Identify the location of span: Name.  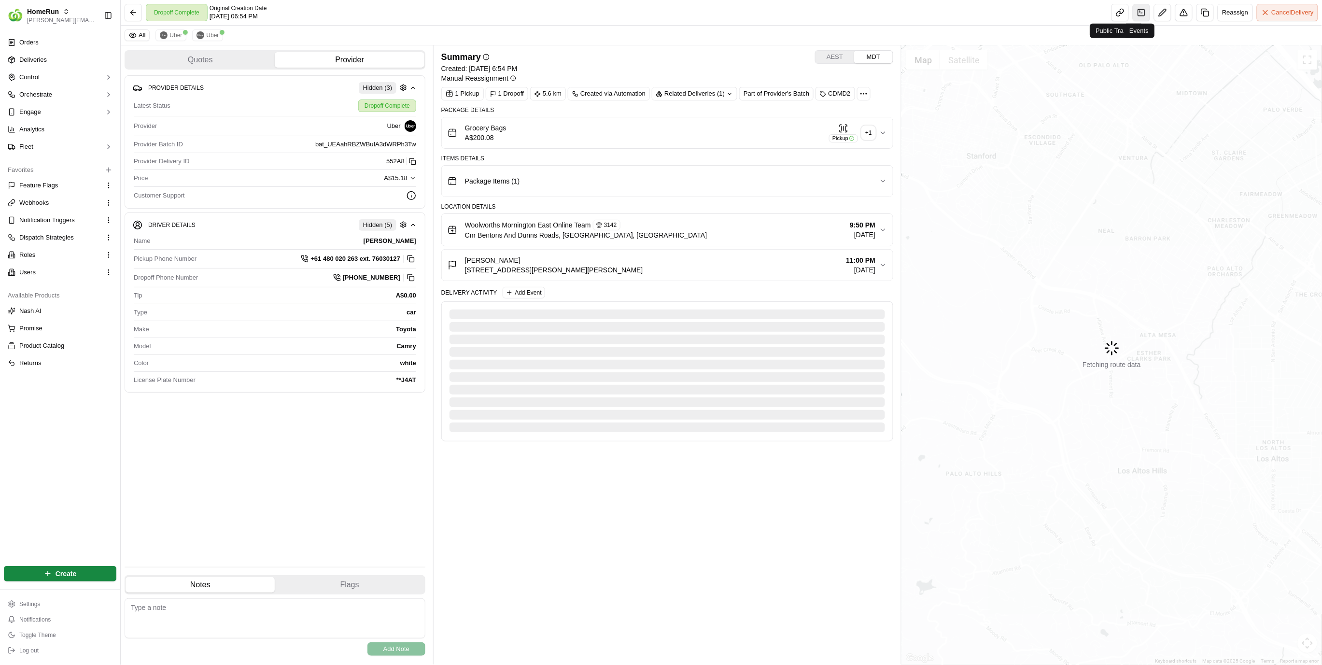
(142, 241).